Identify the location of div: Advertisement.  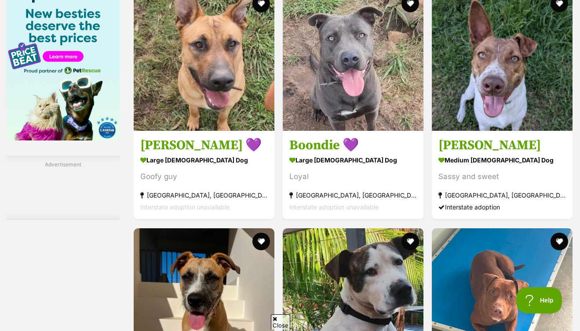
(63, 188).